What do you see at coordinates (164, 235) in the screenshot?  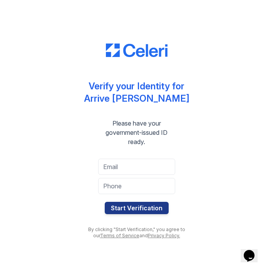 I see `a: Privacy Policy.` at bounding box center [164, 235].